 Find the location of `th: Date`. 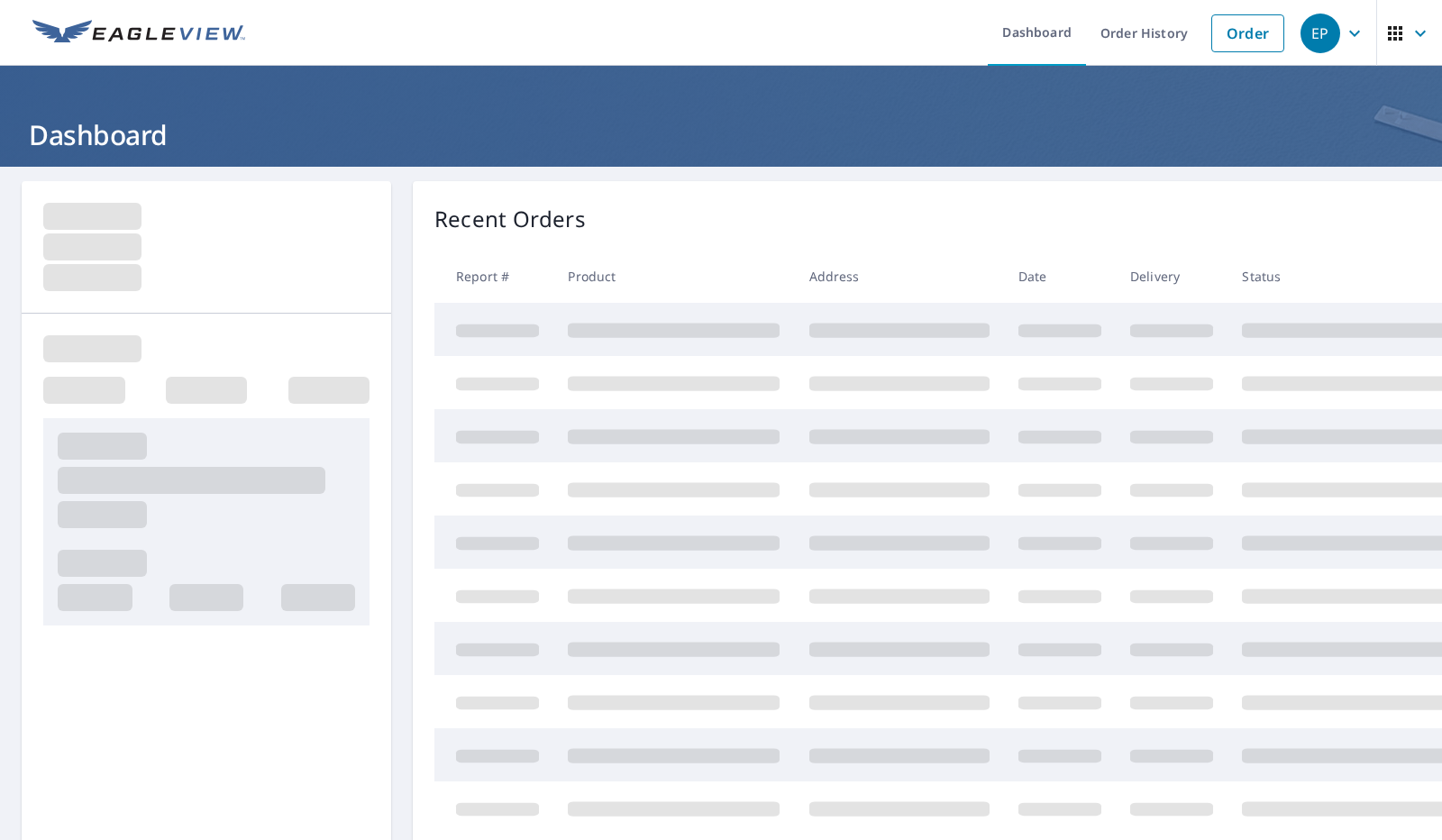

th: Date is located at coordinates (1060, 276).